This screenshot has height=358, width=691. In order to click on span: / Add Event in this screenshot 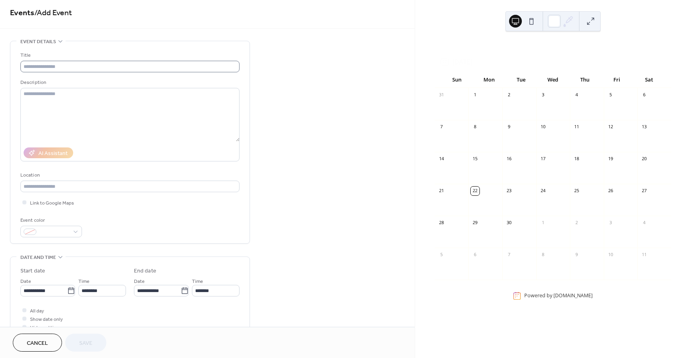, I will do `click(53, 13)`.